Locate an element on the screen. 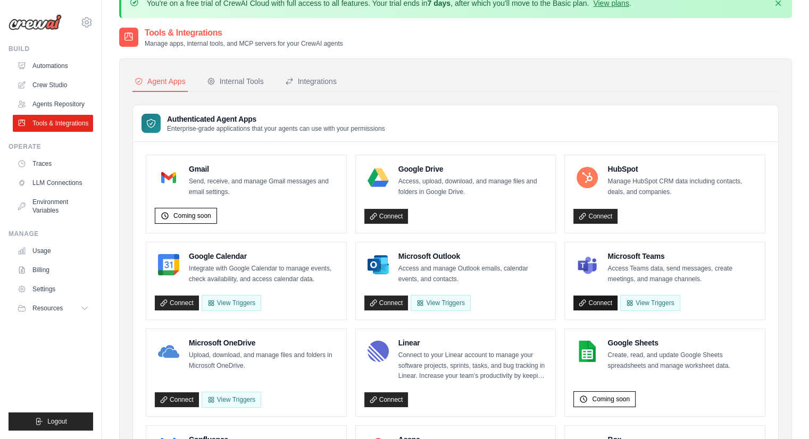 The image size is (809, 439). img: Gmail Logo is located at coordinates (169, 178).